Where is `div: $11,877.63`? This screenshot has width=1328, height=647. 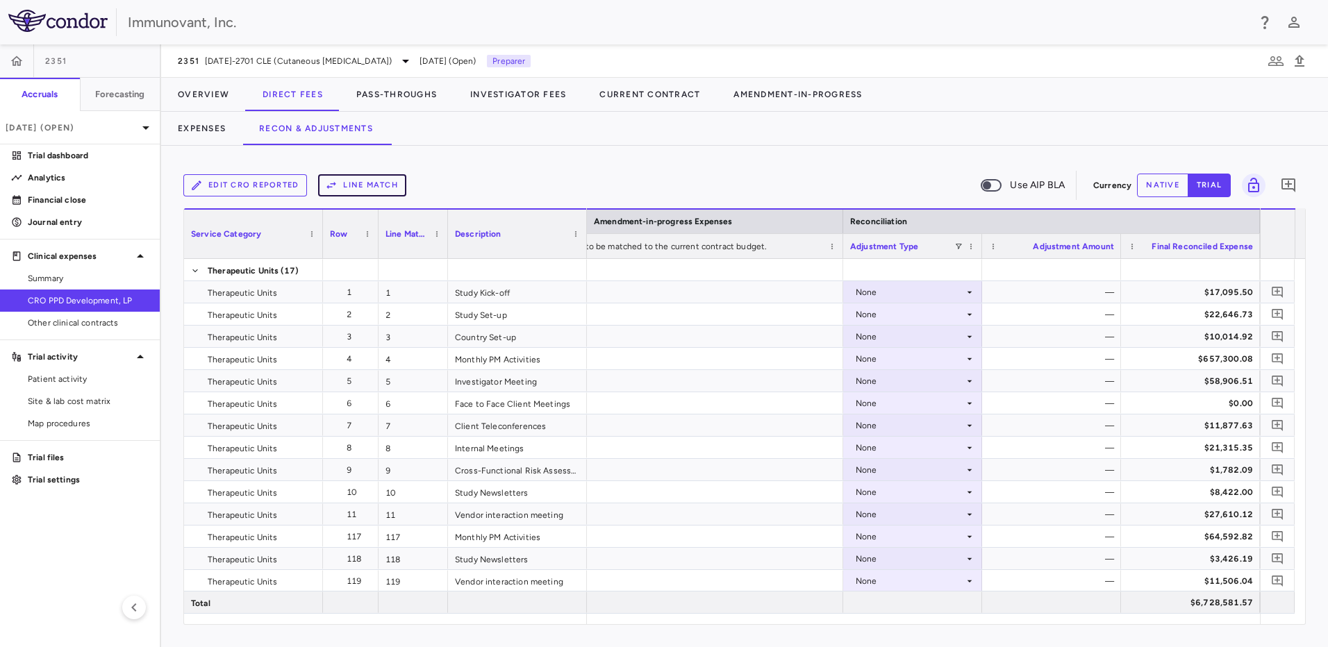
div: $11,877.63 is located at coordinates (1193, 426).